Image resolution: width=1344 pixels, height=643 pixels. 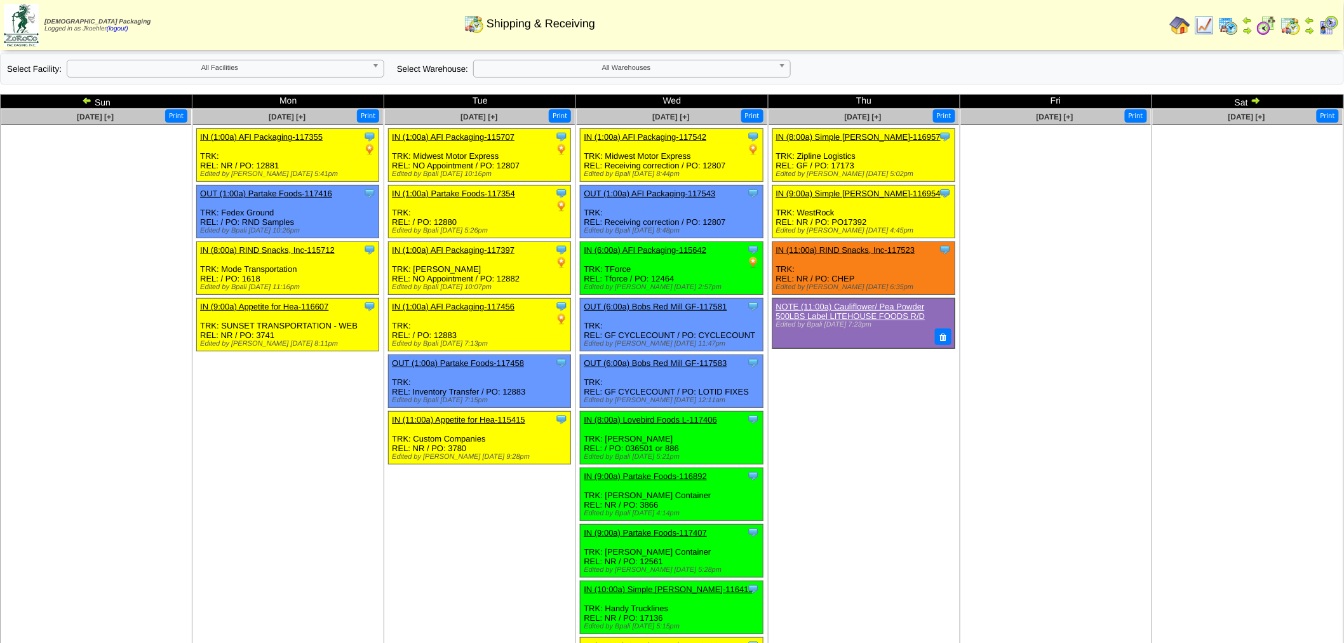 What do you see at coordinates (1204, 25) in the screenshot?
I see `img: line_graph.gif` at bounding box center [1204, 25].